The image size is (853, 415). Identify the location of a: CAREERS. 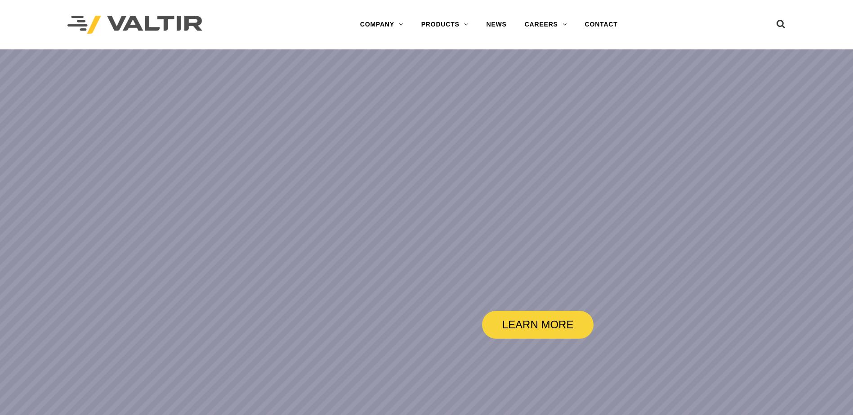
(546, 25).